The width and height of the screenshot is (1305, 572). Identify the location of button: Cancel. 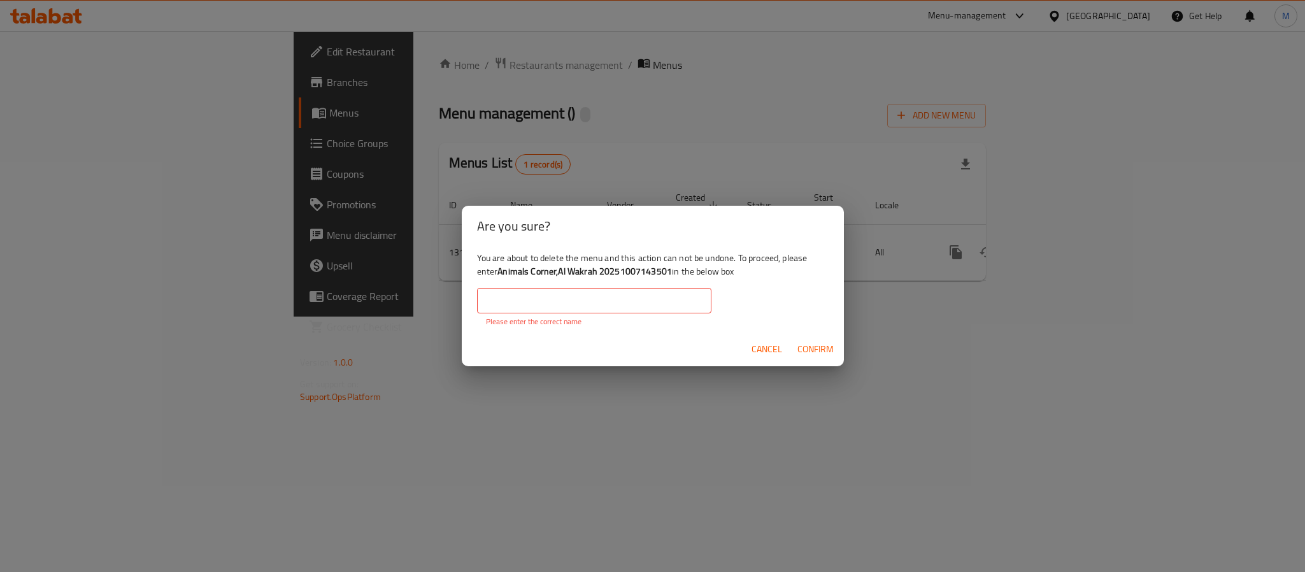
(767, 349).